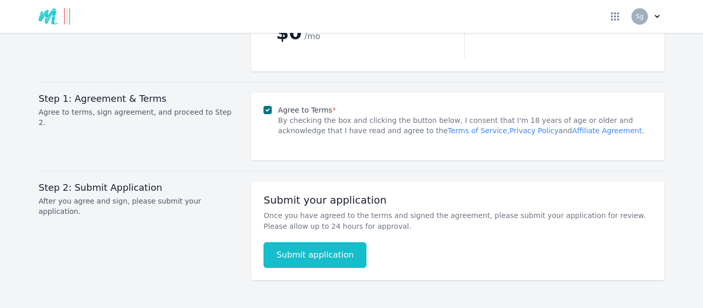 This screenshot has width=703, height=308. Describe the element at coordinates (465, 126) in the screenshot. I see `p: By checking the box and clicking the button below, I consent that I'm 18 years of age or older an...` at that location.